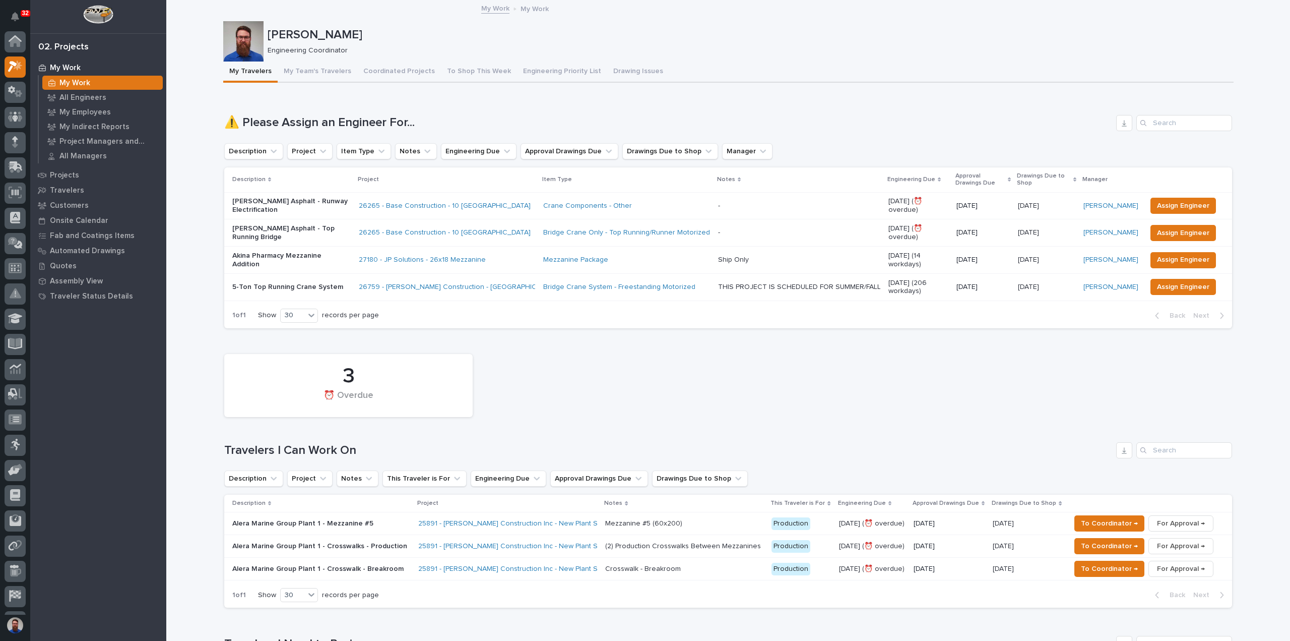 This screenshot has height=641, width=1290. Describe the element at coordinates (291, 260) in the screenshot. I see `p: Akina Pharmacy Mezzanine Addition` at that location.